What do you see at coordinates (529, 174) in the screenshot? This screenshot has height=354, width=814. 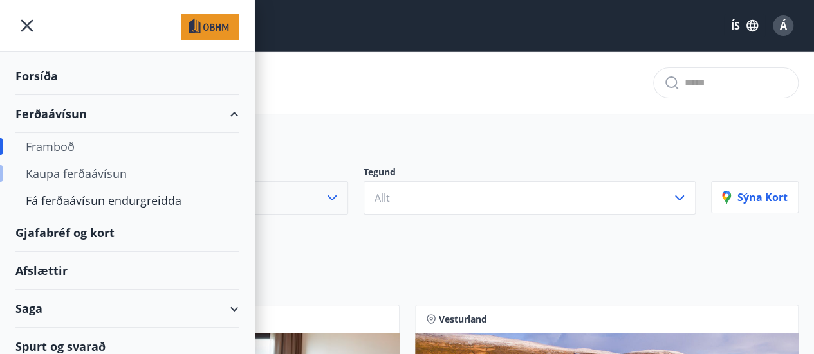 I see `p: Tegund` at bounding box center [529, 174].